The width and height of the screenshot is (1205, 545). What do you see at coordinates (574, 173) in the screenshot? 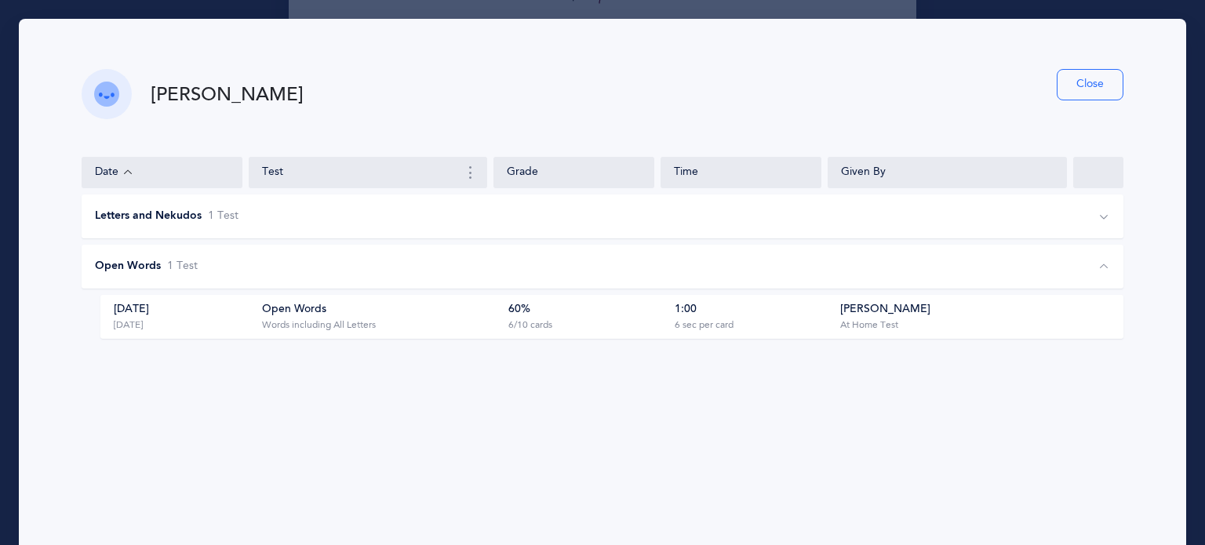
I see `div: Grade` at bounding box center [574, 173].